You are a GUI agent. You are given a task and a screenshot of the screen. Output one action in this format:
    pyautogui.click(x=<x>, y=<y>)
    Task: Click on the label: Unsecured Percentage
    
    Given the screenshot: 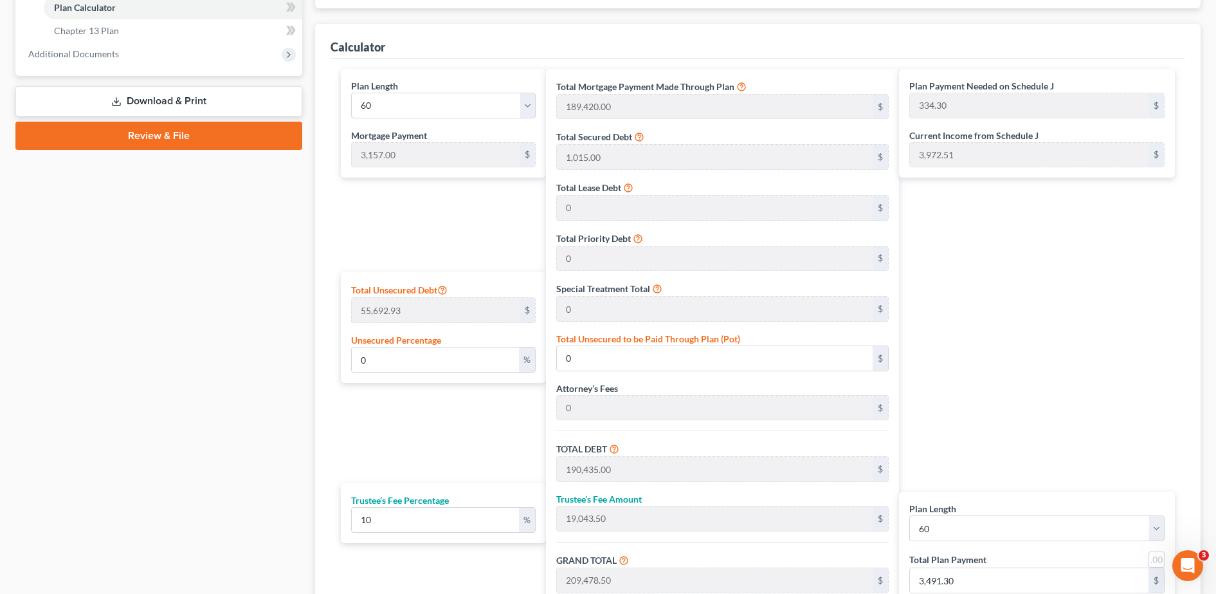 What is the action you would take?
    pyautogui.click(x=396, y=340)
    